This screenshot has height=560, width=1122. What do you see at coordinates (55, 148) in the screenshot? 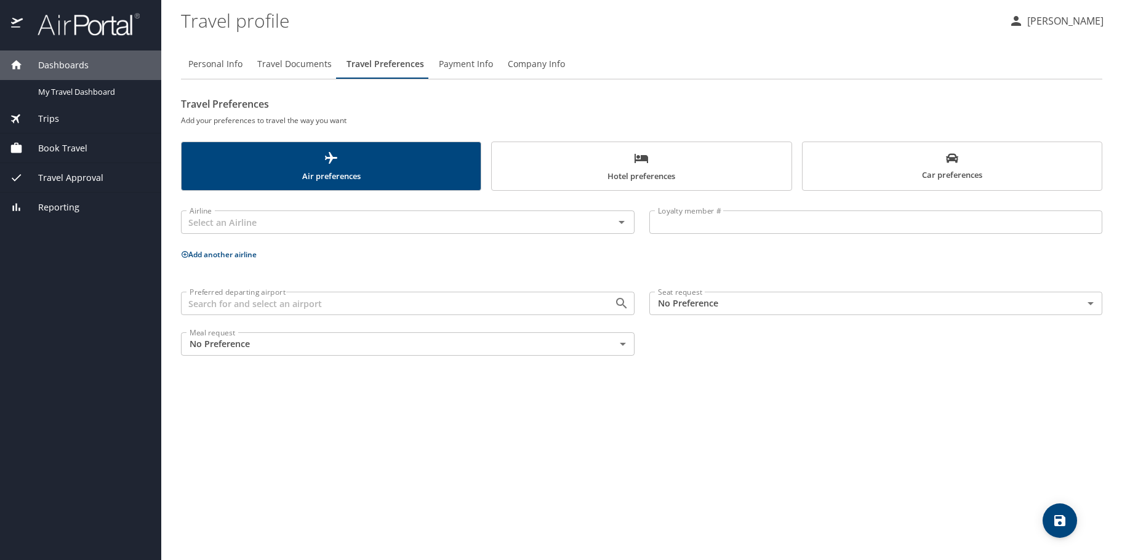
I see `span: Book Travel` at bounding box center [55, 148].